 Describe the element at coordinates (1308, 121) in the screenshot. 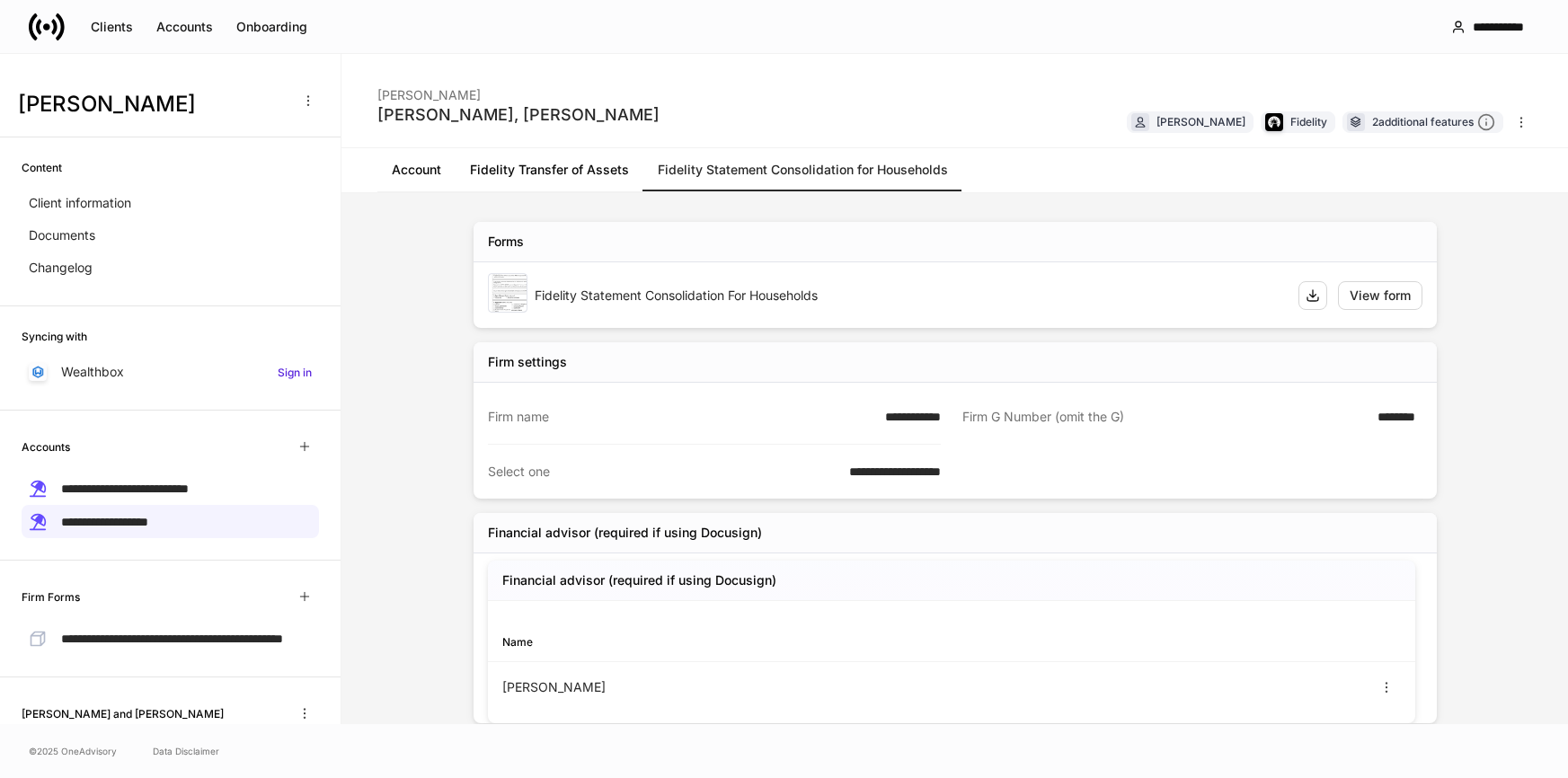

I see `div: Fidelity` at that location.